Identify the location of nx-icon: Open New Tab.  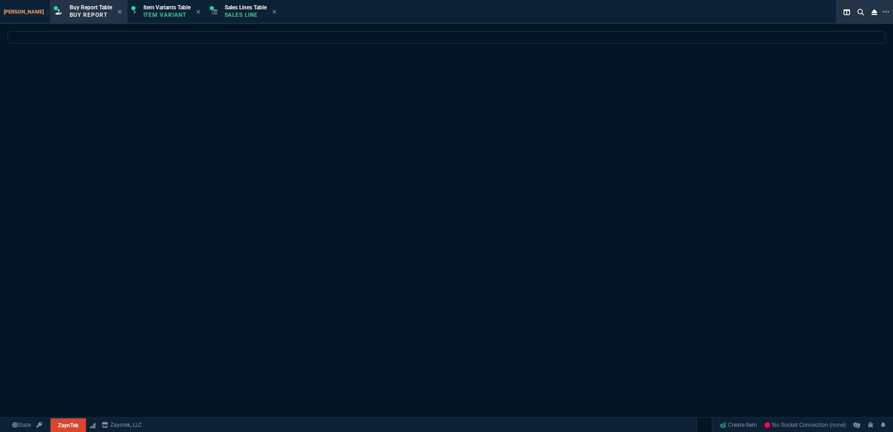
(886, 12).